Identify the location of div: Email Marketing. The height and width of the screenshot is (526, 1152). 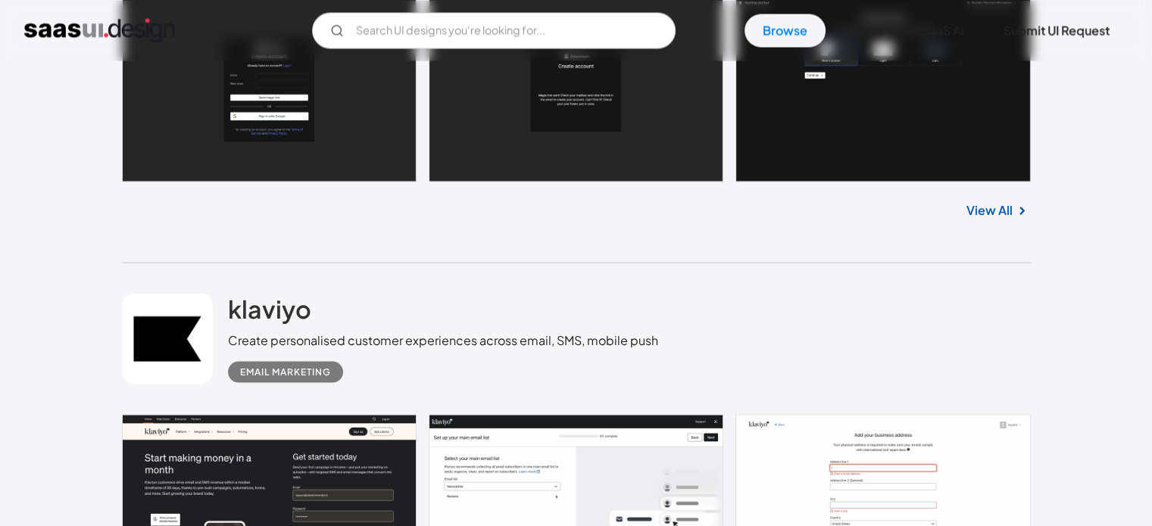
(286, 372).